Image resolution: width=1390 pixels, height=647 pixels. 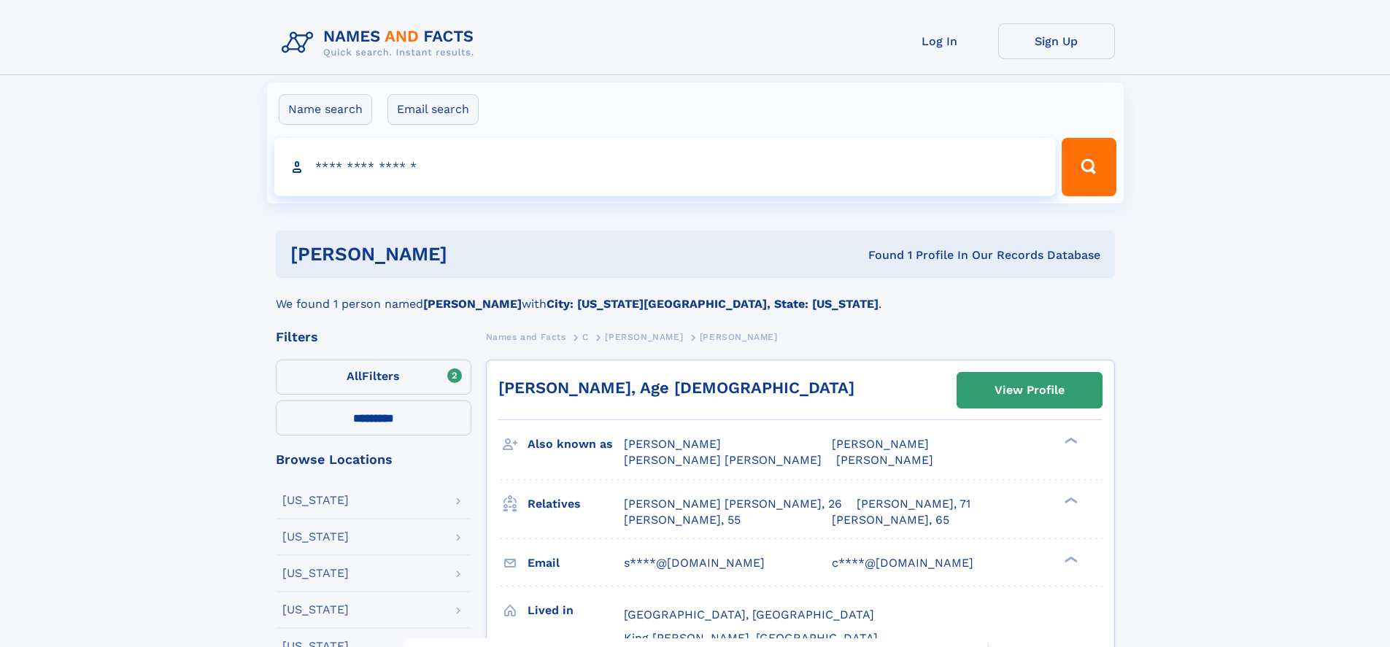 What do you see at coordinates (433, 109) in the screenshot?
I see `label: Email search` at bounding box center [433, 109].